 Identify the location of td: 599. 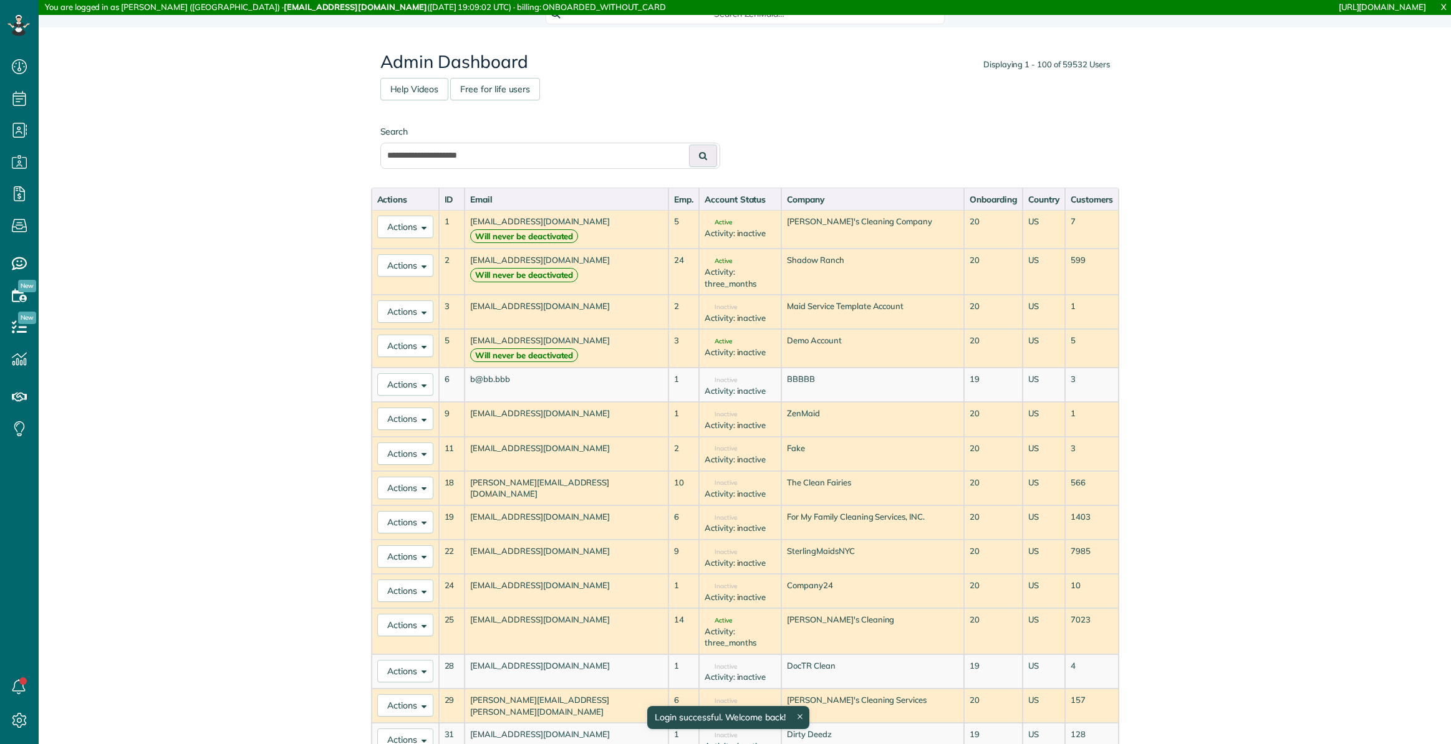
(1092, 272).